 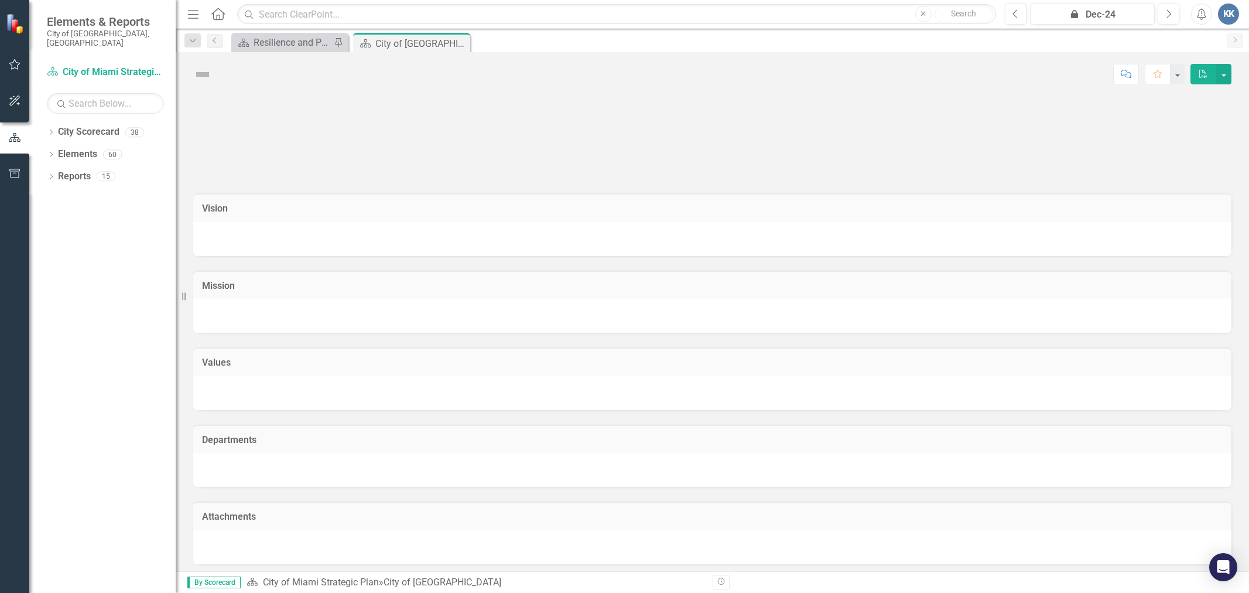 I want to click on h3: Values, so click(x=712, y=362).